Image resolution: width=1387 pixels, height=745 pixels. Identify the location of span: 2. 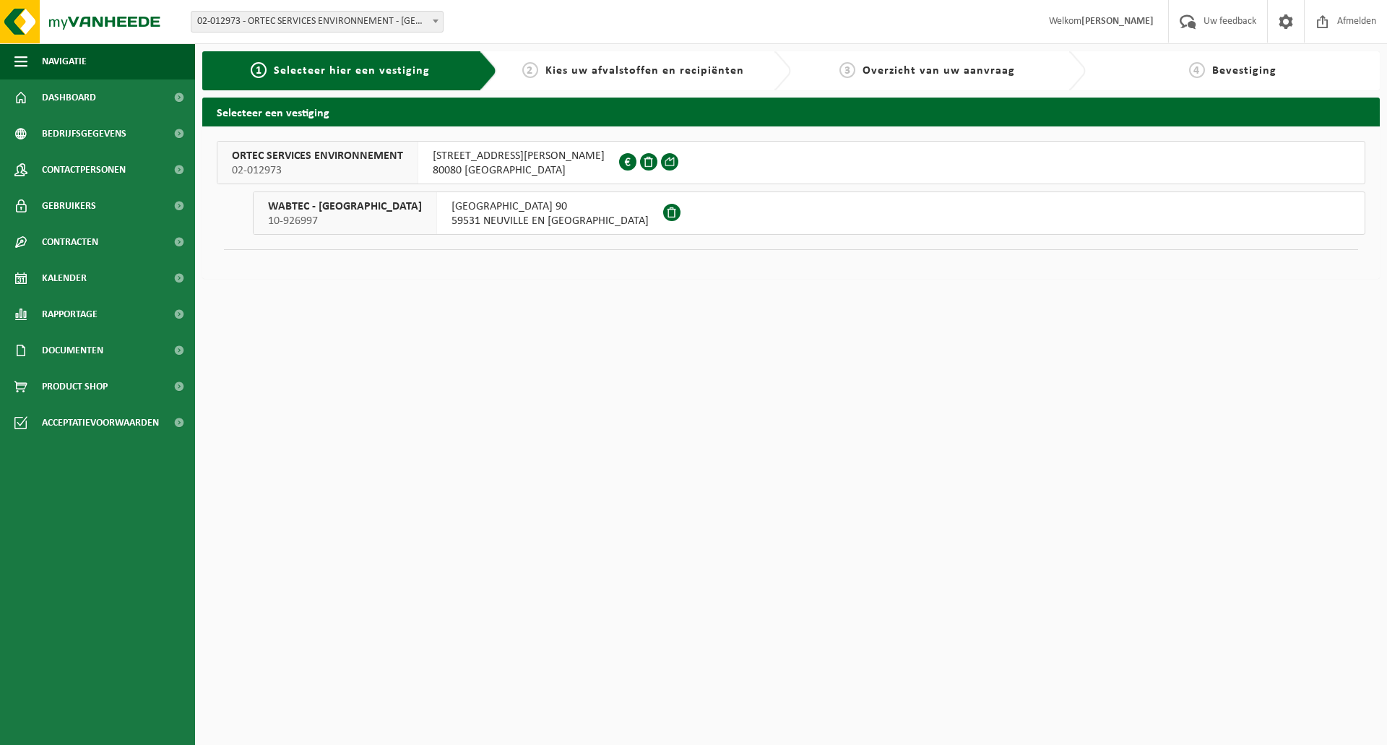
(530, 70).